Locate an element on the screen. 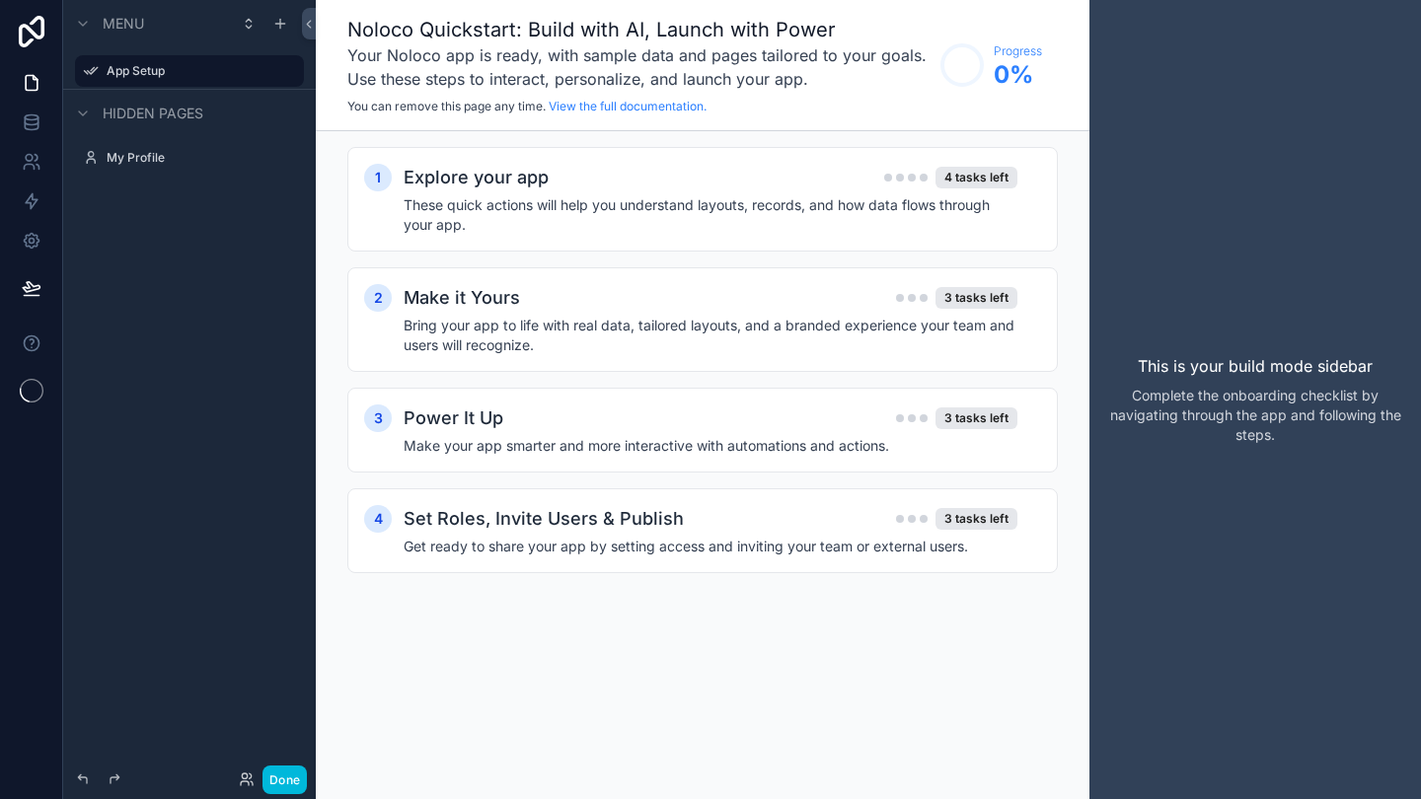 The image size is (1421, 799). button: Done is located at coordinates (284, 780).